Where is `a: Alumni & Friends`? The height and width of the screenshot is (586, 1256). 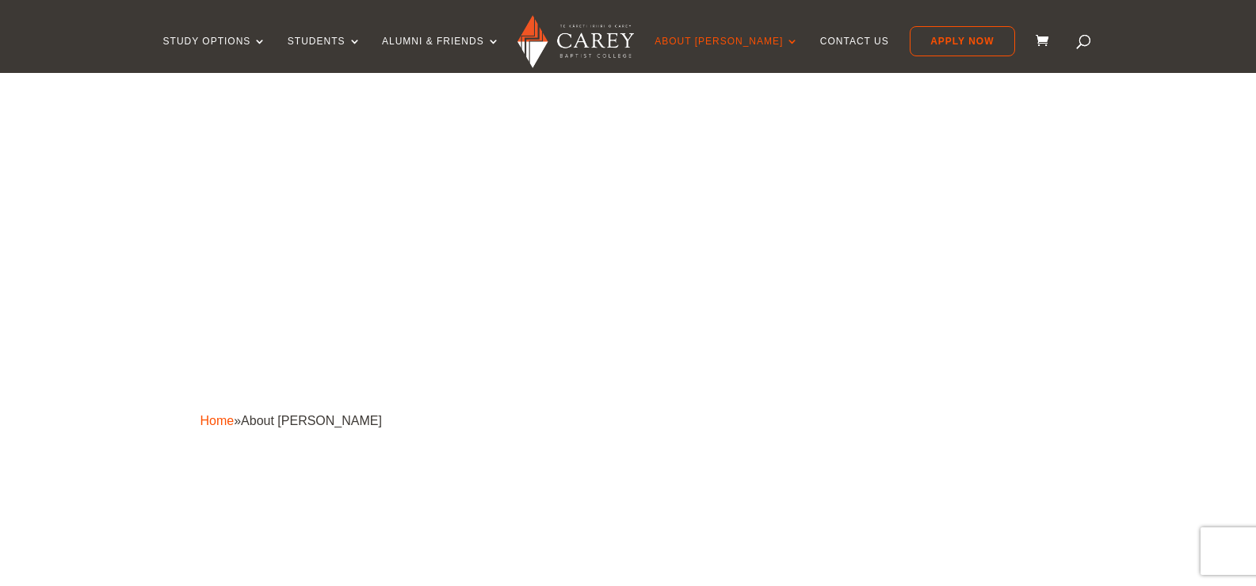 a: Alumni & Friends is located at coordinates (441, 54).